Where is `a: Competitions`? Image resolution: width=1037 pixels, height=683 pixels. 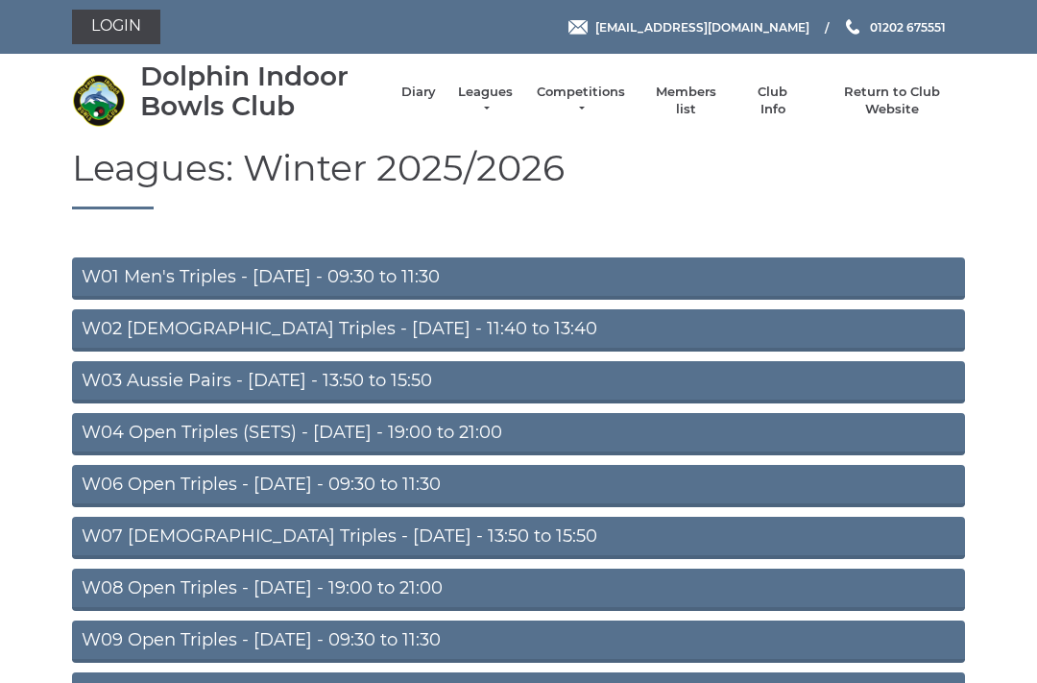 a: Competitions is located at coordinates (581, 101).